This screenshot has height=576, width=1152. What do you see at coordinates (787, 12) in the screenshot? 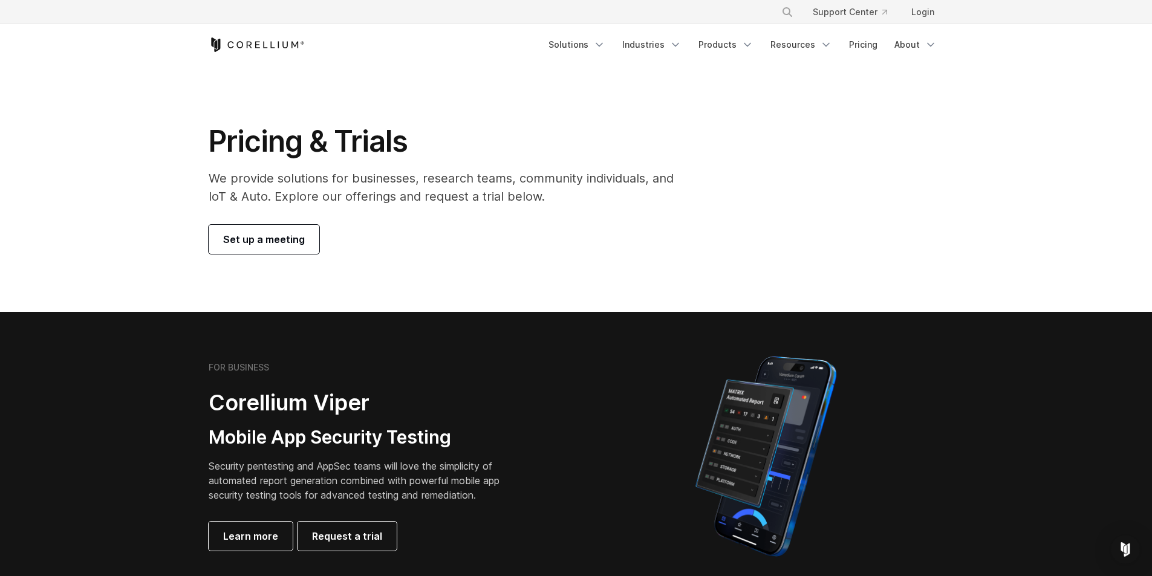
I see `button: Search` at bounding box center [787, 12].